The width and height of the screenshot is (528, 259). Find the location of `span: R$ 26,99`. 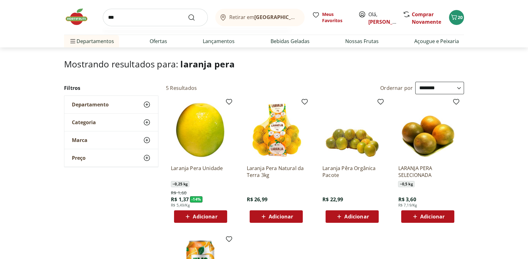

span: R$ 26,99 is located at coordinates (257, 199).